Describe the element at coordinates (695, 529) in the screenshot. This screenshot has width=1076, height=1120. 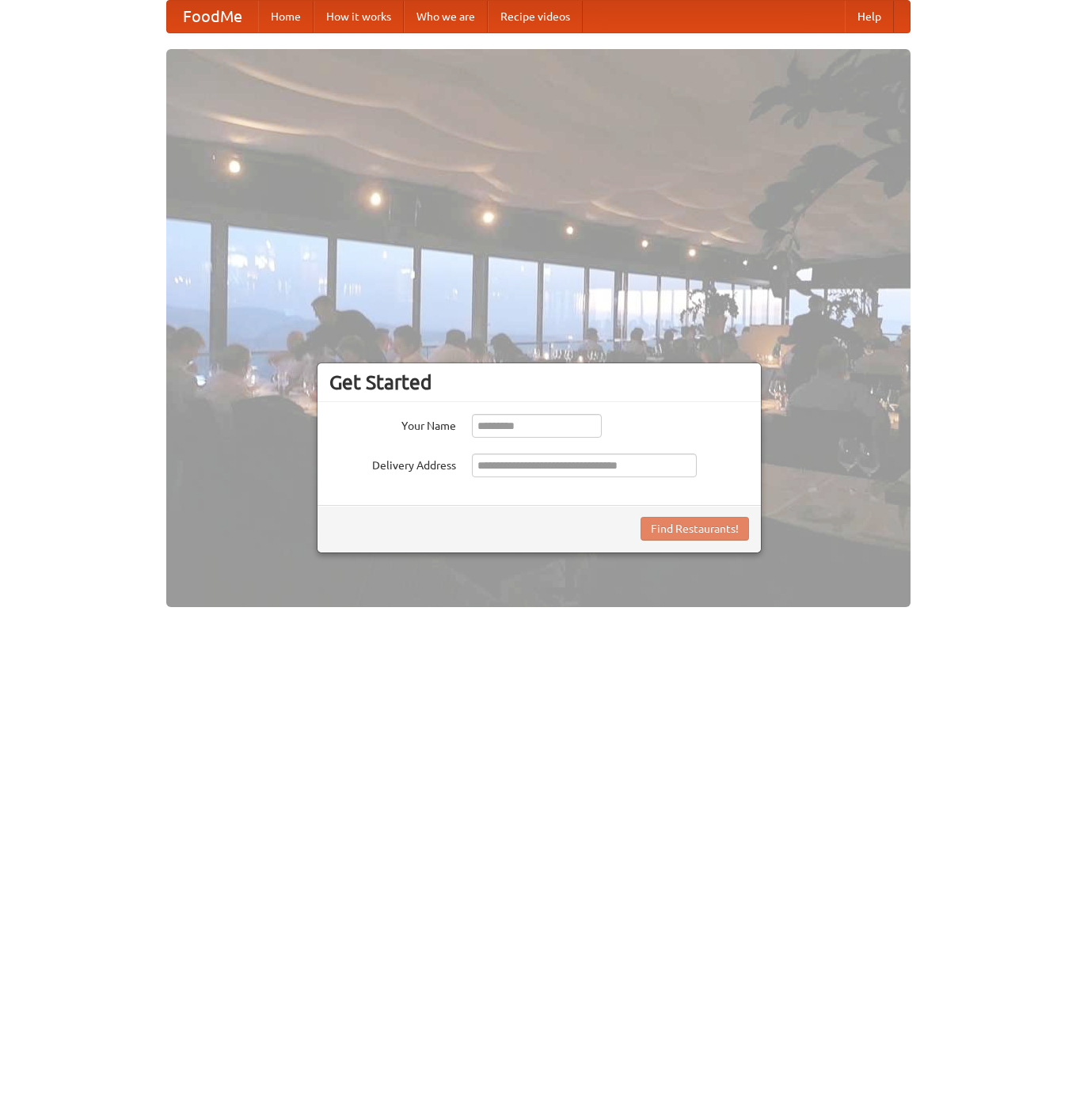
I see `button: Find Restaurants!` at that location.